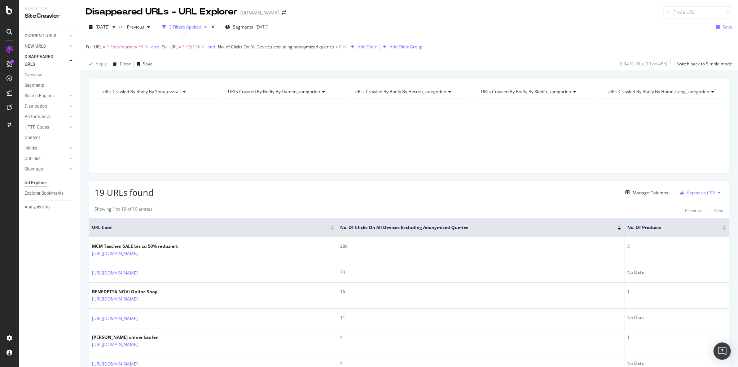  I want to click on div: NEW URLS, so click(35, 46).